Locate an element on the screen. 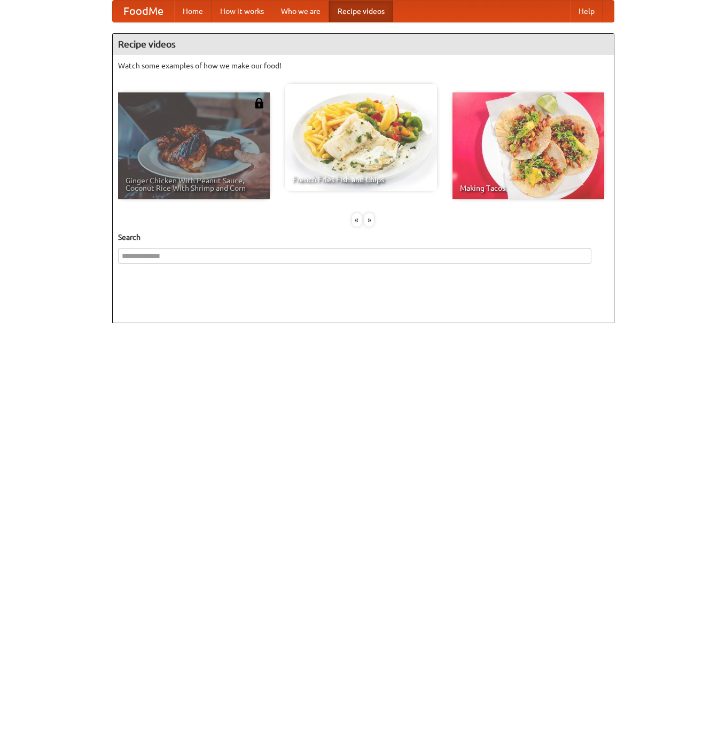 The image size is (726, 756). a: Making Tacos is located at coordinates (529, 146).